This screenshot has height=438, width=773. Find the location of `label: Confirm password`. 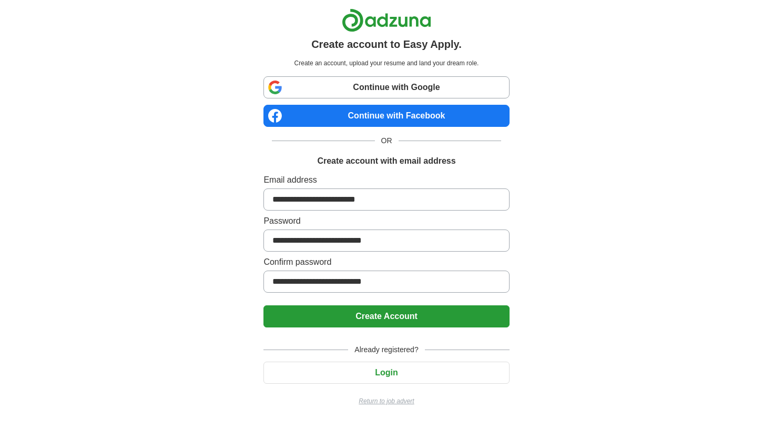

label: Confirm password is located at coordinates (386, 262).